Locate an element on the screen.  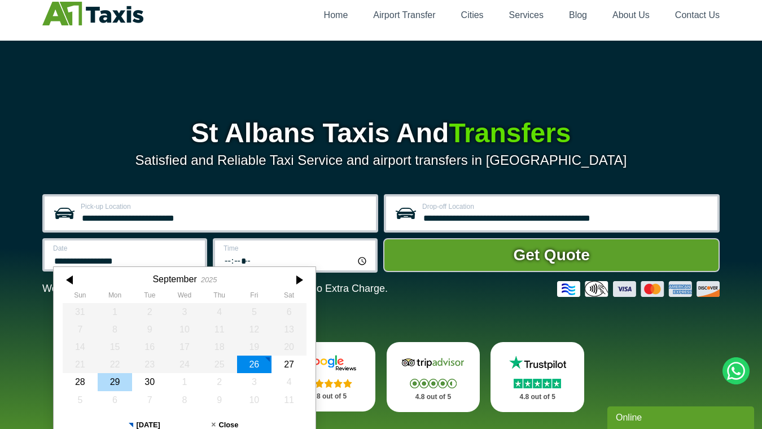
div: 11 October 2025 is located at coordinates (289, 400).